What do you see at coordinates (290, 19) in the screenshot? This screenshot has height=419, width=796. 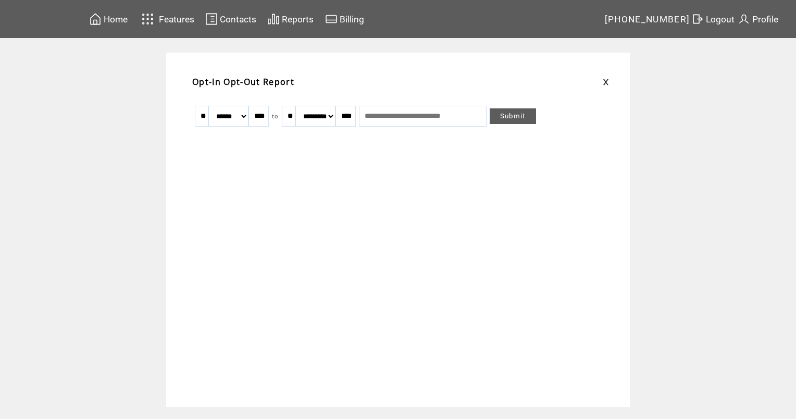 I see `a: Reports` at bounding box center [290, 19].